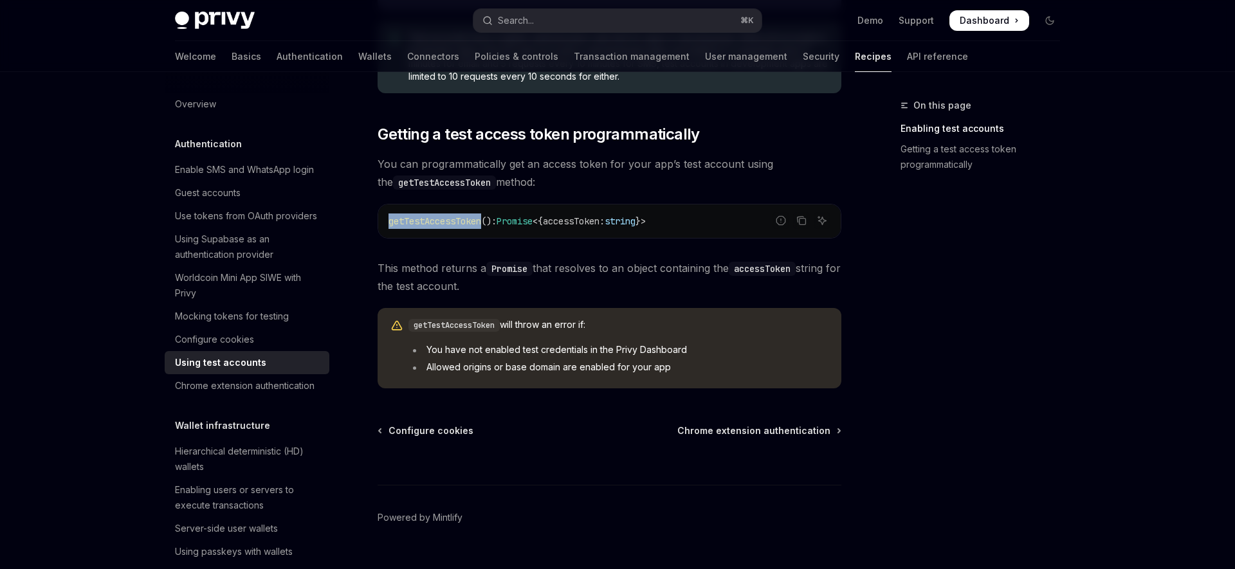  What do you see at coordinates (433, 57) in the screenshot?
I see `a: Connectors` at bounding box center [433, 57].